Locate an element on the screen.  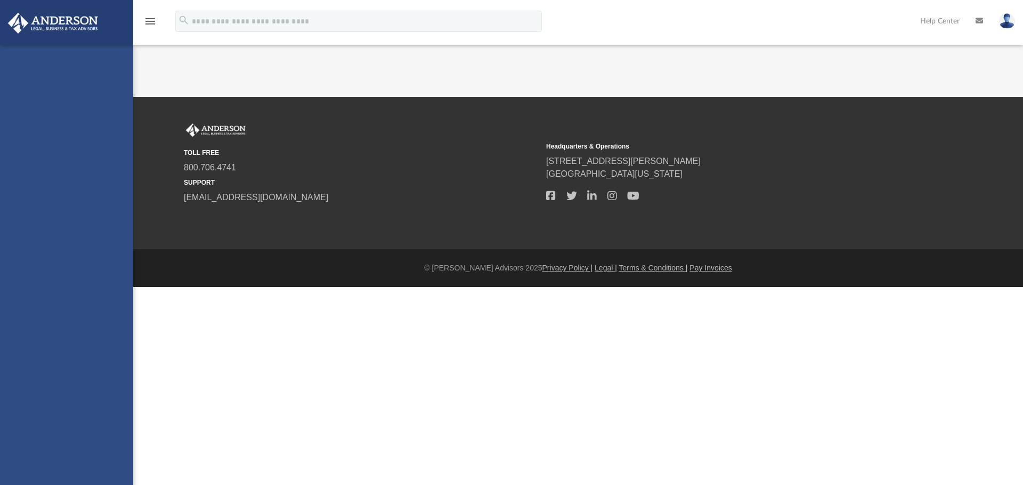
small: TOLL FREE is located at coordinates (361, 153).